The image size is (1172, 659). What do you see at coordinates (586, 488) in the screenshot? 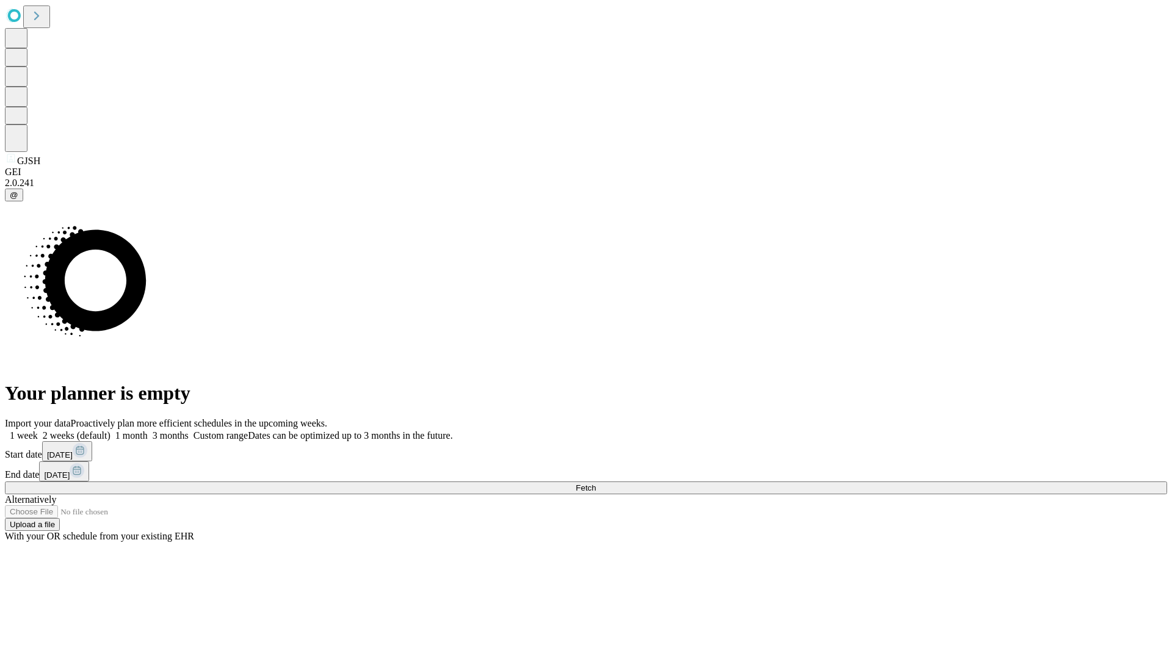
I see `button: Fetch` at bounding box center [586, 488].